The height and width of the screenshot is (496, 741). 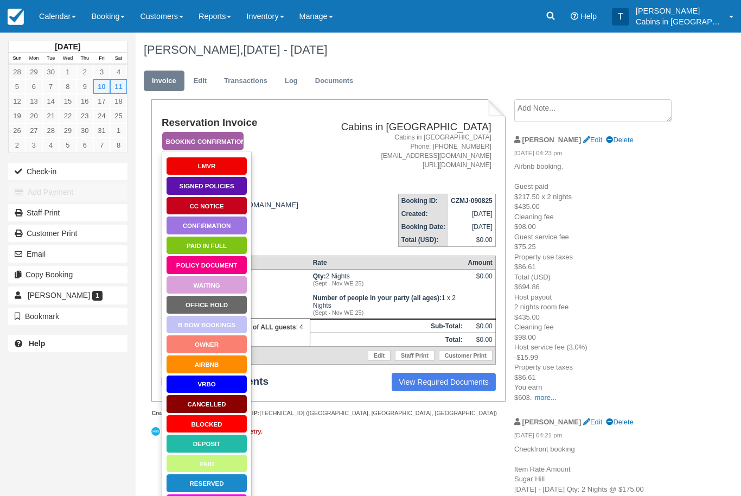 What do you see at coordinates (423, 201) in the screenshot?
I see `th: Booking ID:` at bounding box center [423, 201].